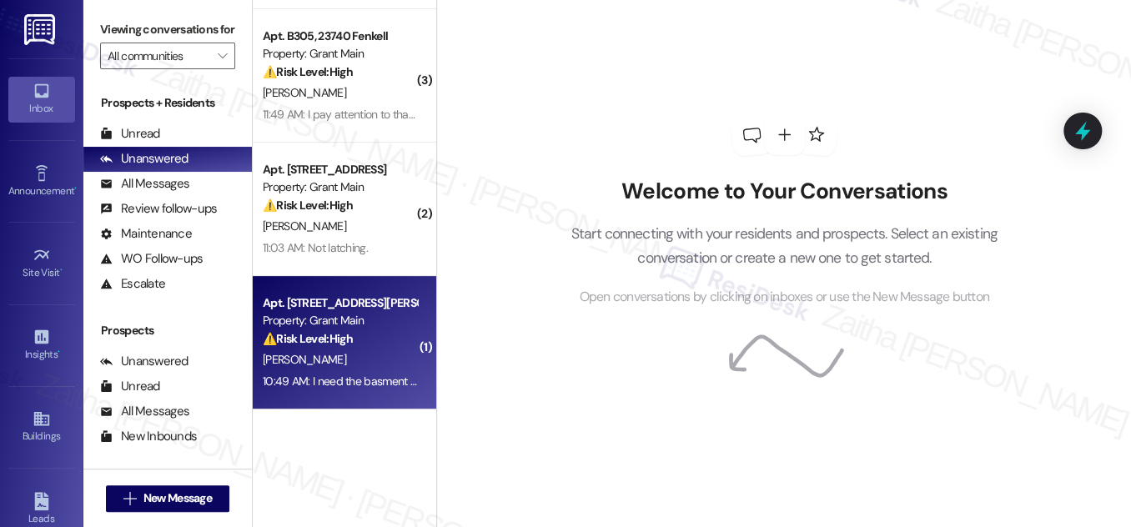  I want to click on button: New Message, so click(168, 499).